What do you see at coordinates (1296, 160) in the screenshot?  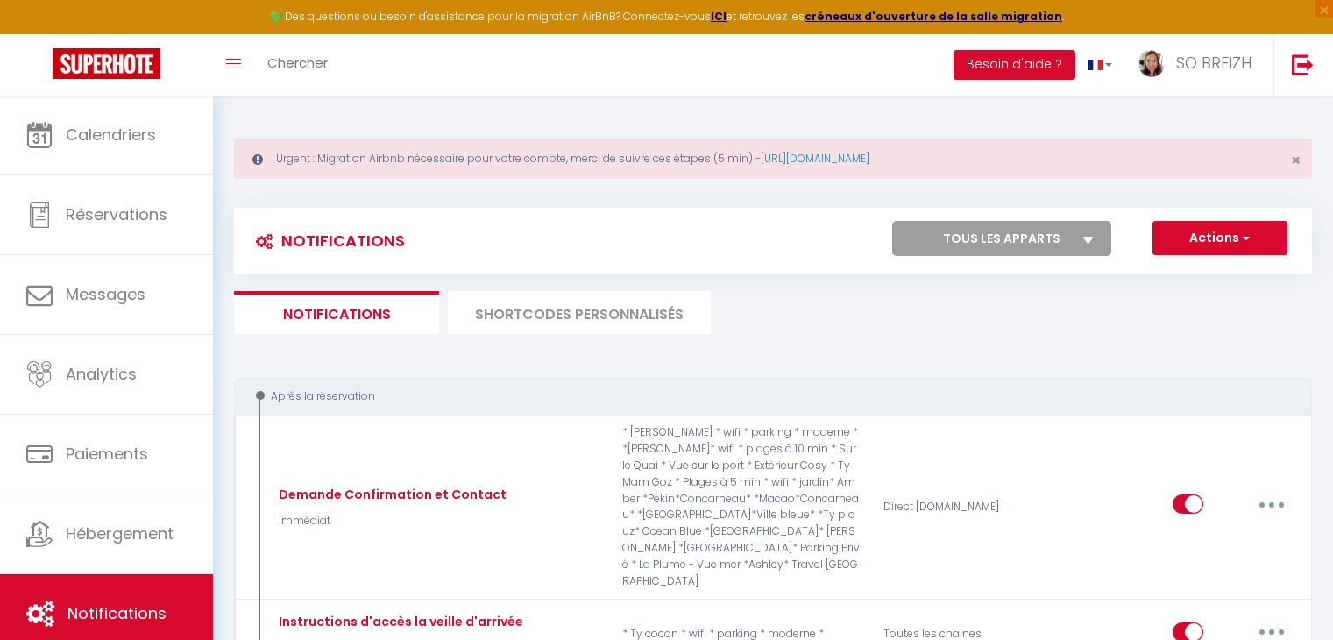 I see `button: Close` at bounding box center [1296, 160].